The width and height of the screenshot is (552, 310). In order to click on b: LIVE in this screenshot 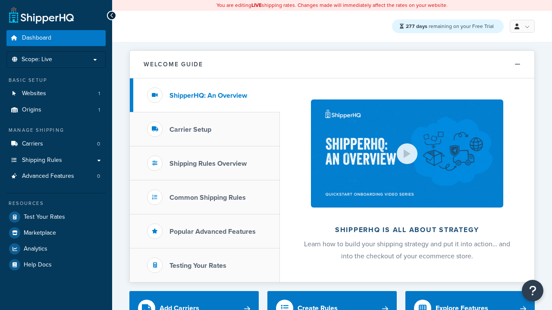, I will do `click(256, 5)`.